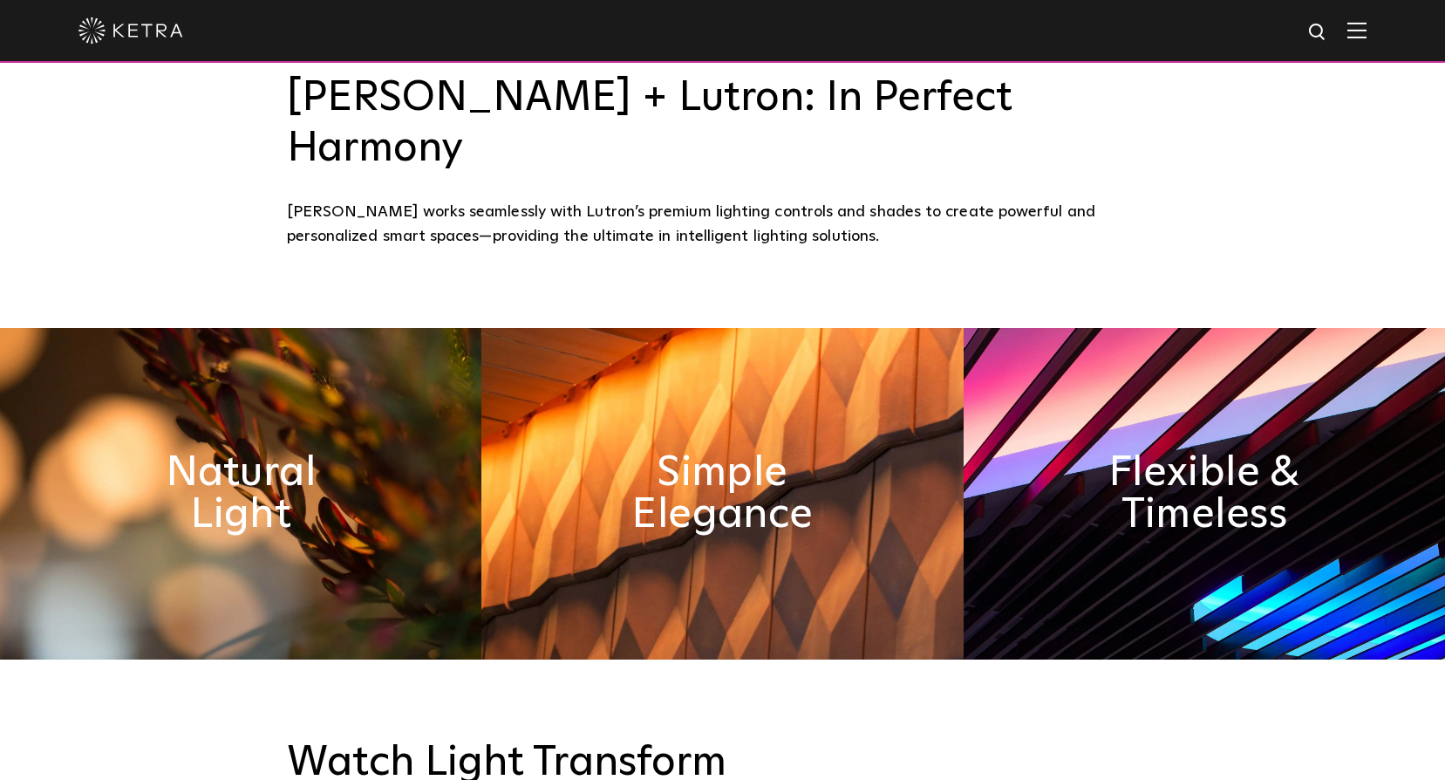  What do you see at coordinates (722, 494) in the screenshot?
I see `h2: Simple Elegance` at bounding box center [722, 494].